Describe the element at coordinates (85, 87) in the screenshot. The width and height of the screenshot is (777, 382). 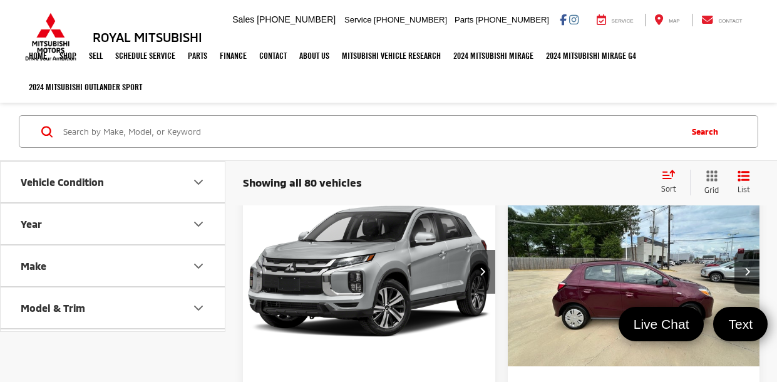
I see `a: 2024 Mitsubishi Outlander SPORT` at that location.